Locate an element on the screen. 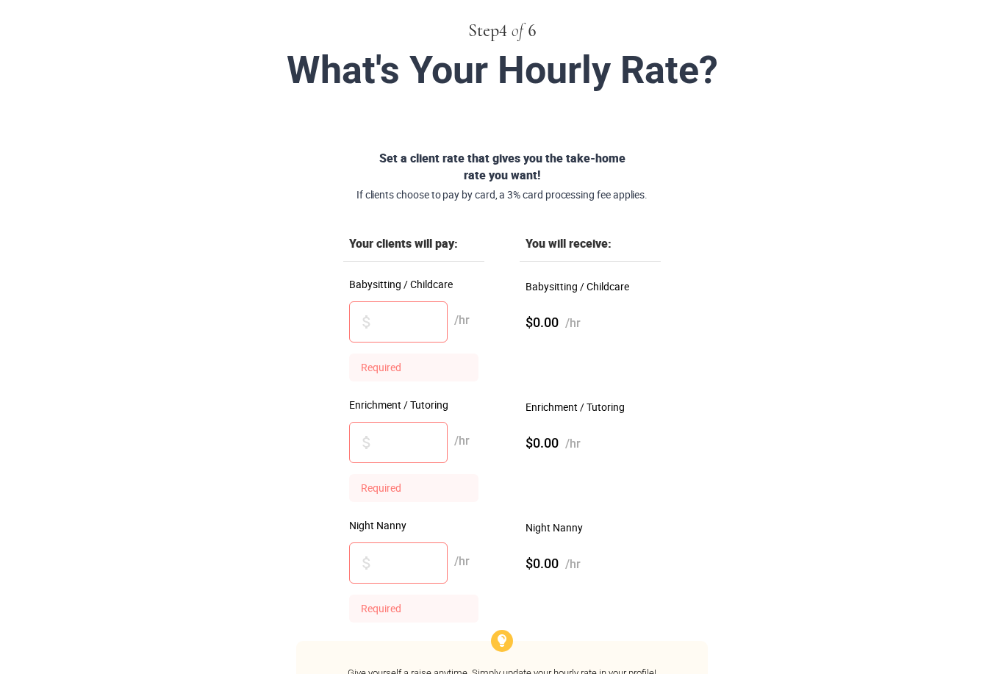  div: Step 4 6 is located at coordinates (502, 31).